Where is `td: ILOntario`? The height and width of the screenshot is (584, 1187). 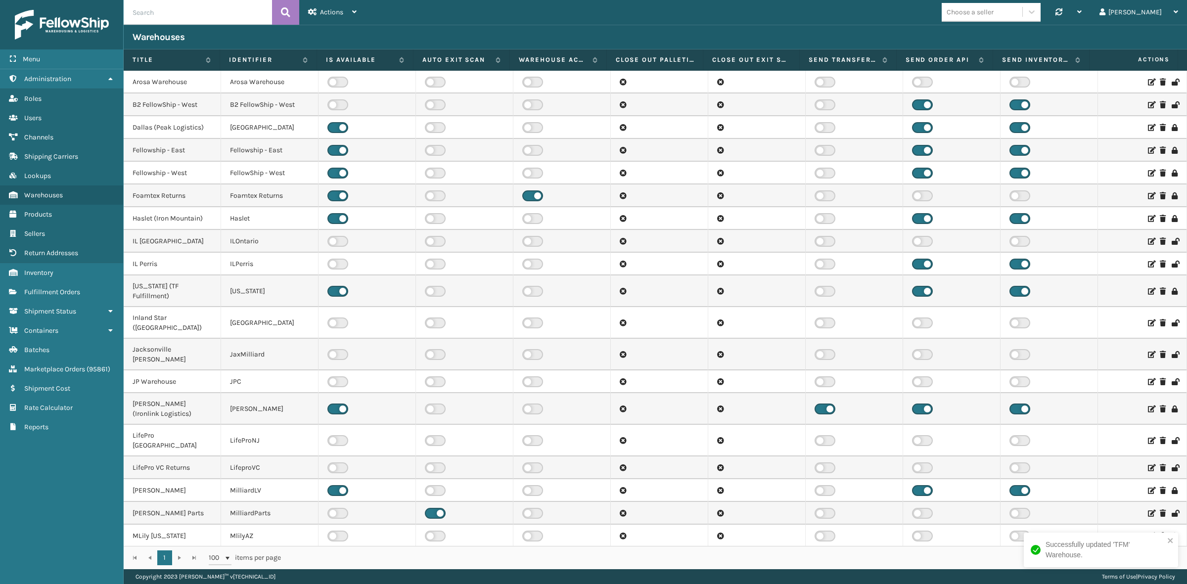 td: ILOntario is located at coordinates (270, 241).